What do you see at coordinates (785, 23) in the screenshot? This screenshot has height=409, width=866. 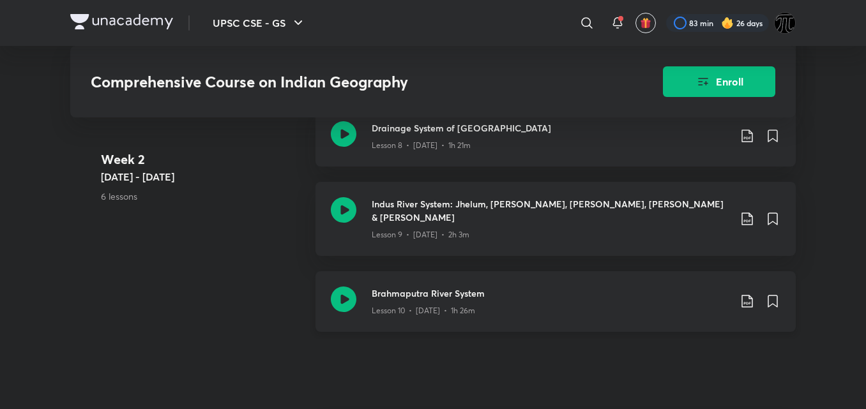 I see `img: Watcher` at bounding box center [785, 23].